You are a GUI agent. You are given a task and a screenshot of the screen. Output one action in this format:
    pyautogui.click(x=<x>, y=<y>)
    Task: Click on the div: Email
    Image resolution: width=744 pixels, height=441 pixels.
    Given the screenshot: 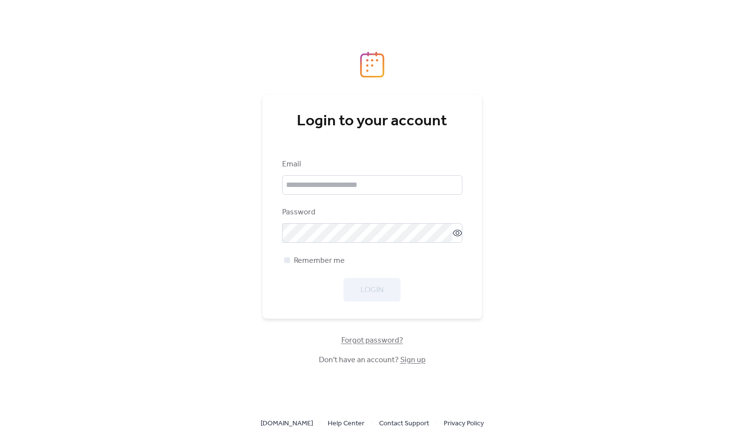 What is the action you would take?
    pyautogui.click(x=371, y=165)
    